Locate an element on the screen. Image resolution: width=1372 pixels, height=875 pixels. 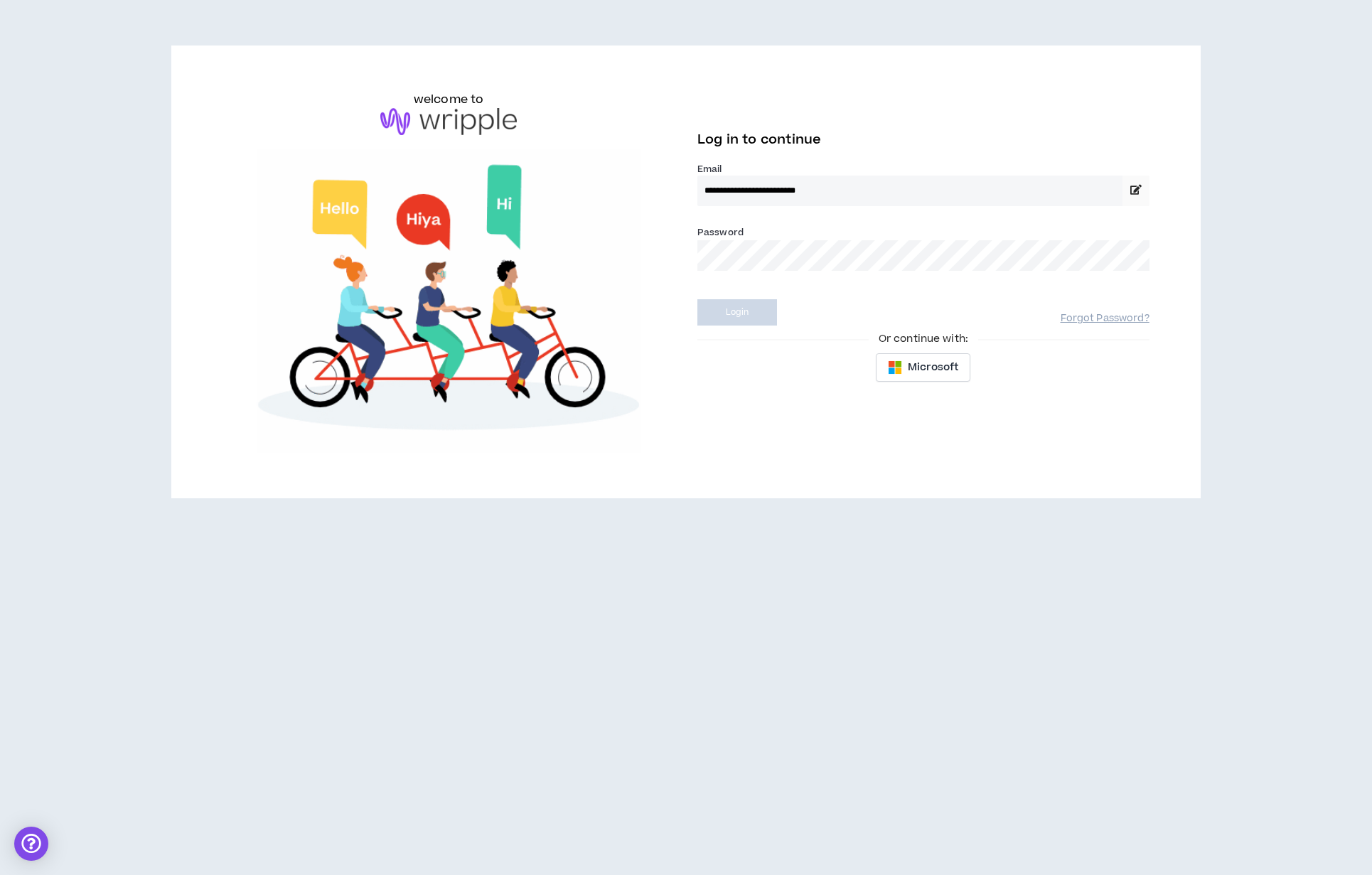
span: Microsoft is located at coordinates (933, 367).